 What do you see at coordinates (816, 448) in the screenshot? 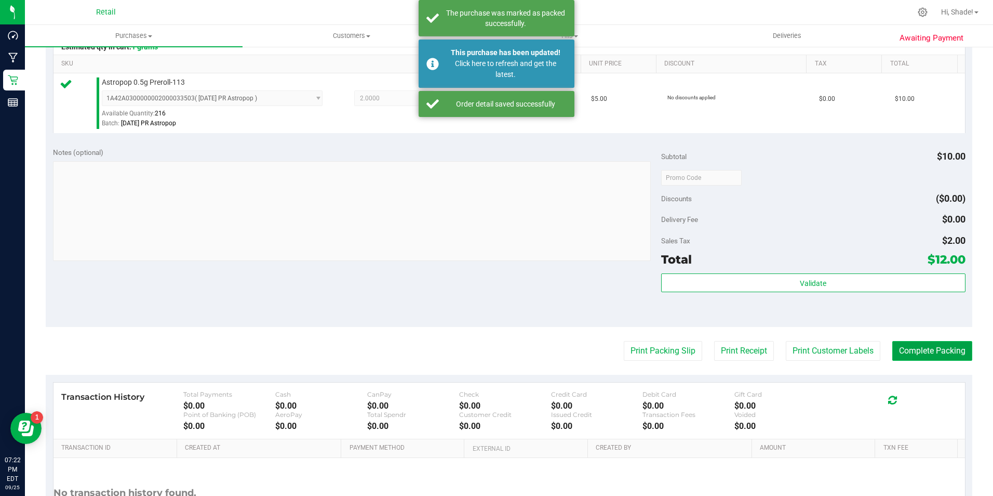
I see `a: Amount` at bounding box center [816, 448].